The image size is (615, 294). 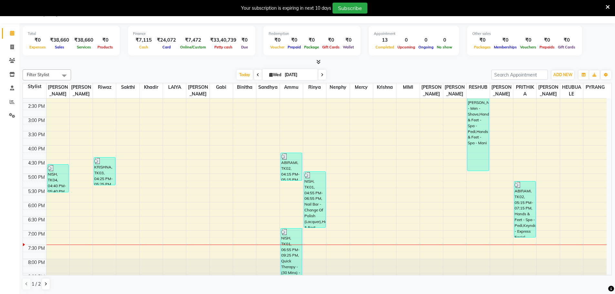 I want to click on span: krishna, so click(x=384, y=87).